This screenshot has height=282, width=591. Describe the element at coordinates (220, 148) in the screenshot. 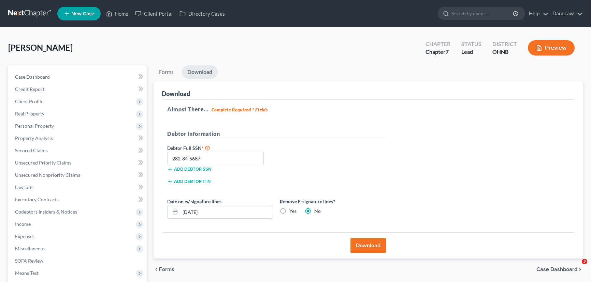

I see `label: Debtor Full SSN` at that location.